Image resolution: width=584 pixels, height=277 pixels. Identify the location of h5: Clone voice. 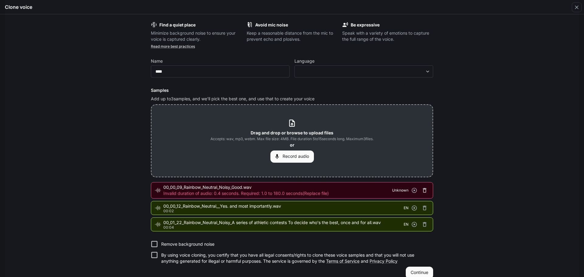
(19, 7).